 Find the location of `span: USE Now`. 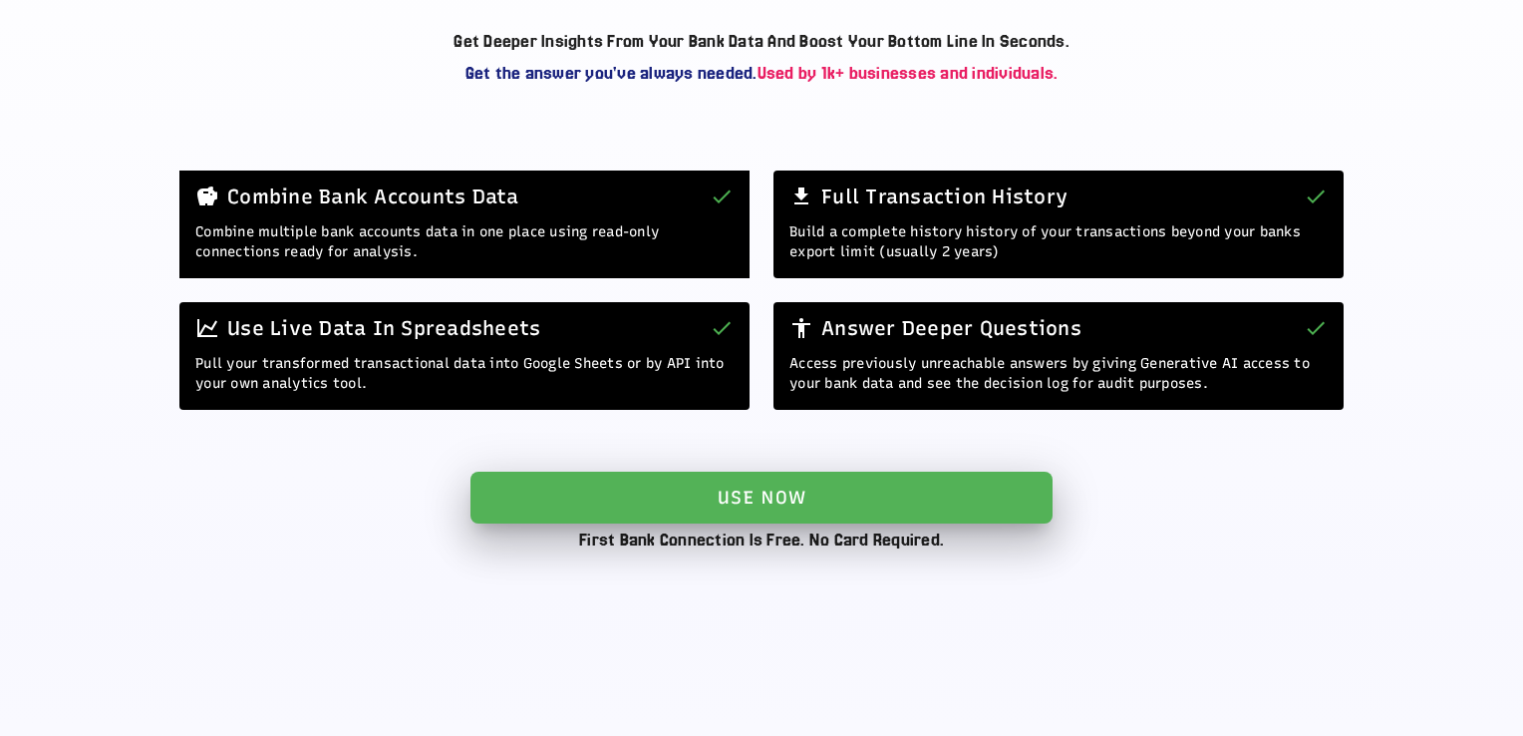

span: USE Now is located at coordinates (762, 497).